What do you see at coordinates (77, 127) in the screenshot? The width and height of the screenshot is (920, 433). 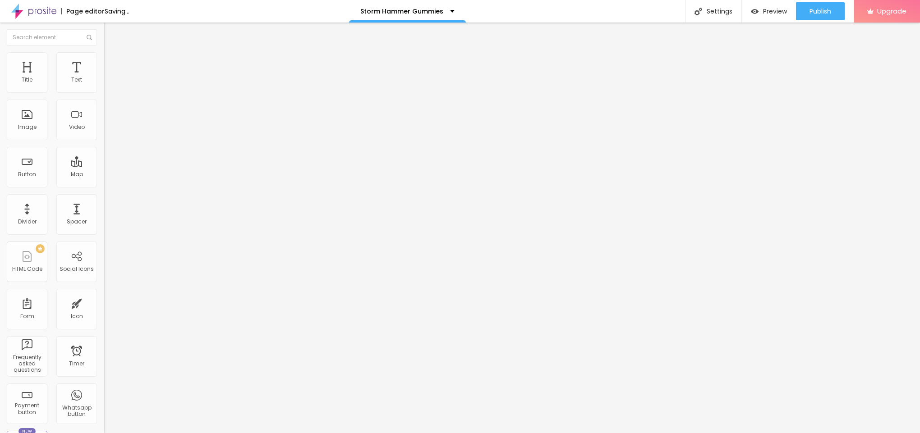 I see `div: Video` at bounding box center [77, 127].